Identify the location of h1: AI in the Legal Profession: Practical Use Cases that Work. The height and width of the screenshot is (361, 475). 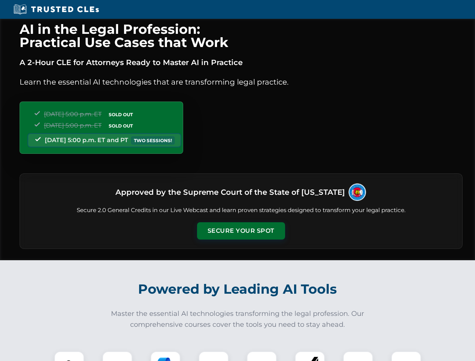
(241, 36).